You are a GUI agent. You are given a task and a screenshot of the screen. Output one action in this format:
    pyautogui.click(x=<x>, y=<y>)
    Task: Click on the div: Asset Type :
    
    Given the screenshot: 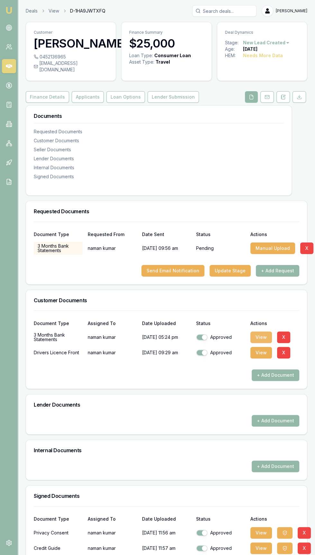 What is the action you would take?
    pyautogui.click(x=142, y=62)
    